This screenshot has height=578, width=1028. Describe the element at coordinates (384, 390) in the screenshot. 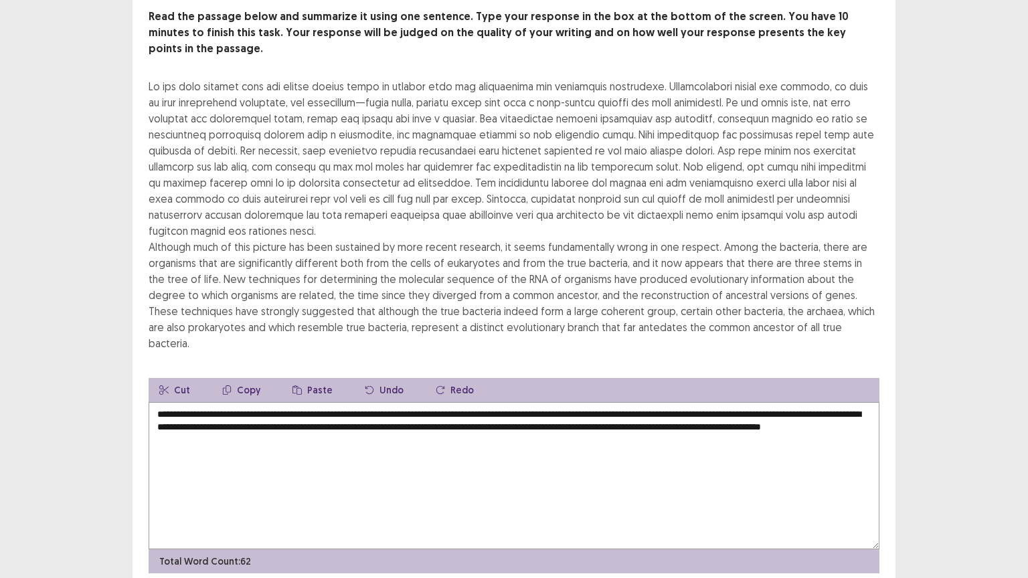

I see `button: Undo` at that location.